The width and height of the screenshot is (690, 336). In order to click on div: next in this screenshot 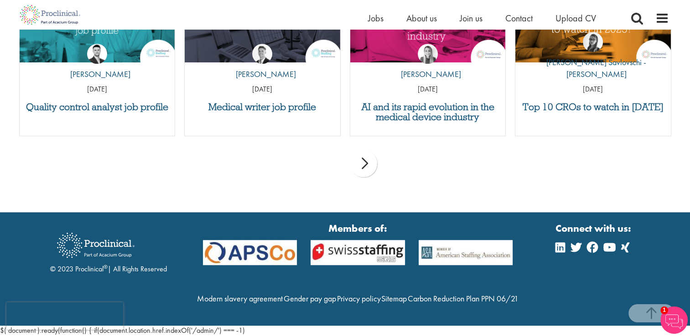, I will do `click(363, 164)`.